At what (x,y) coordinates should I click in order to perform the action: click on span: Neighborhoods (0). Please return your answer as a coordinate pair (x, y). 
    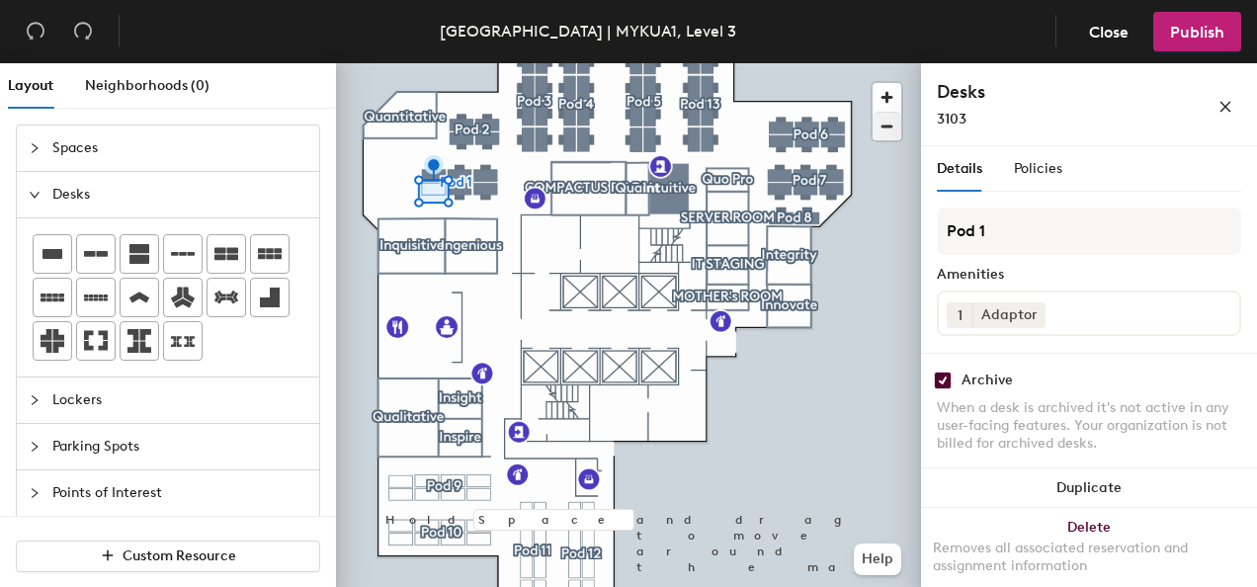
    Looking at the image, I should click on (147, 85).